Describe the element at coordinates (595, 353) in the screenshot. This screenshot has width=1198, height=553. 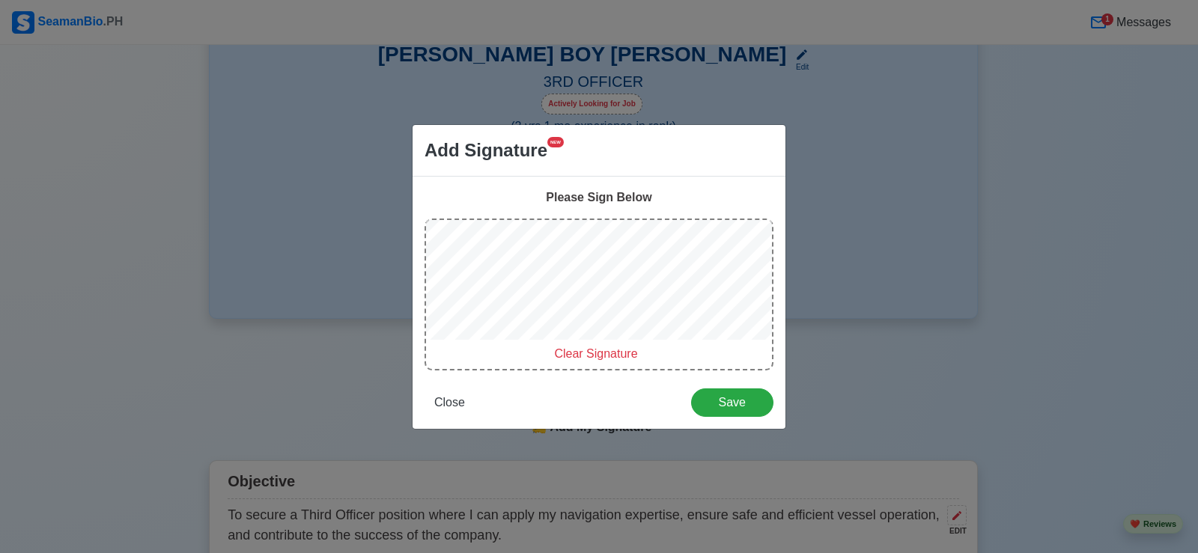
I see `span: Clear Signature` at that location.